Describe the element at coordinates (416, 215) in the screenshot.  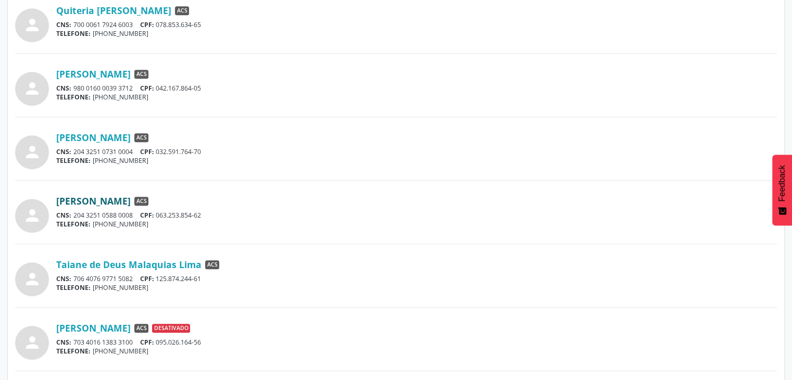
I see `div: 204 3251 0588 0008 063.253.854-62` at that location.